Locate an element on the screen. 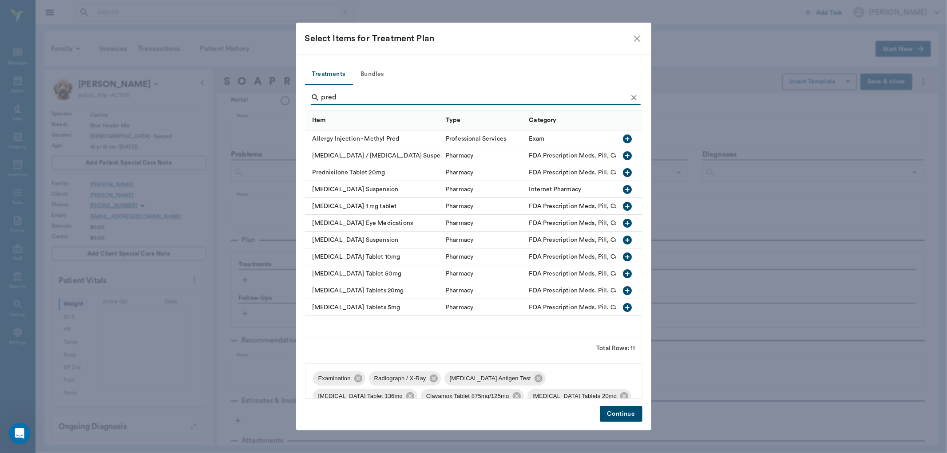 The height and width of the screenshot is (453, 947). div: Professional Services is located at coordinates (476, 139).